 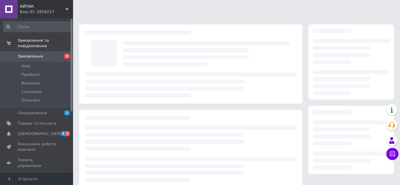 What do you see at coordinates (37, 123) in the screenshot?
I see `span: Товари та послуги` at bounding box center [37, 123].